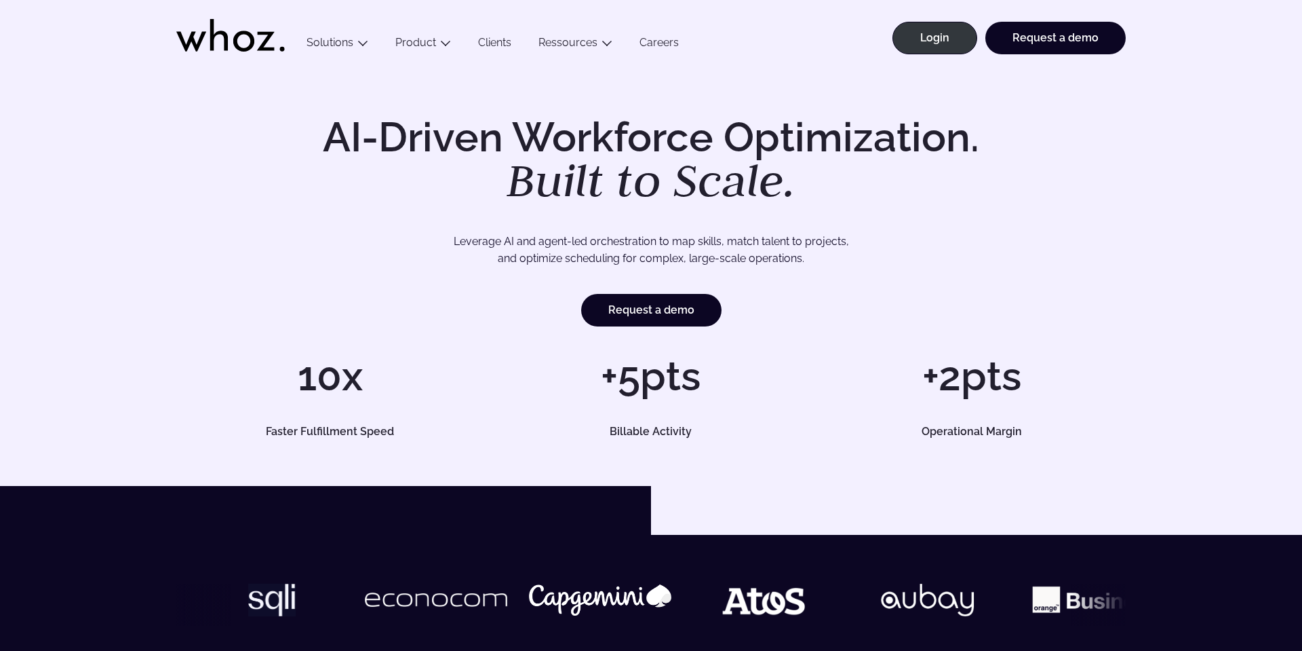 This screenshot has height=651, width=1302. What do you see at coordinates (659, 45) in the screenshot?
I see `a: Careers` at bounding box center [659, 45].